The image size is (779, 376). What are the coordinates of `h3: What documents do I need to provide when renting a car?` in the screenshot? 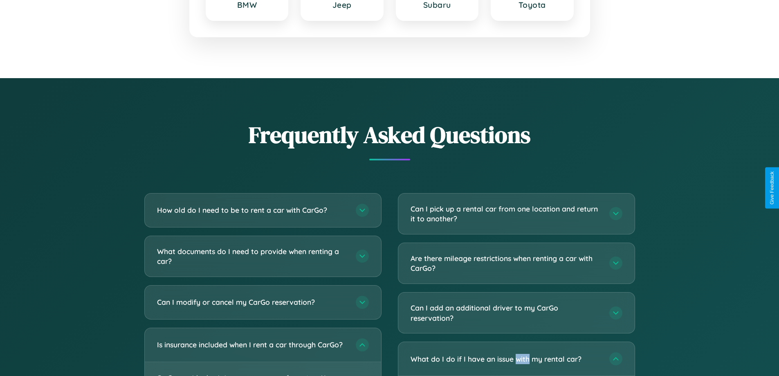 It's located at (252, 256).